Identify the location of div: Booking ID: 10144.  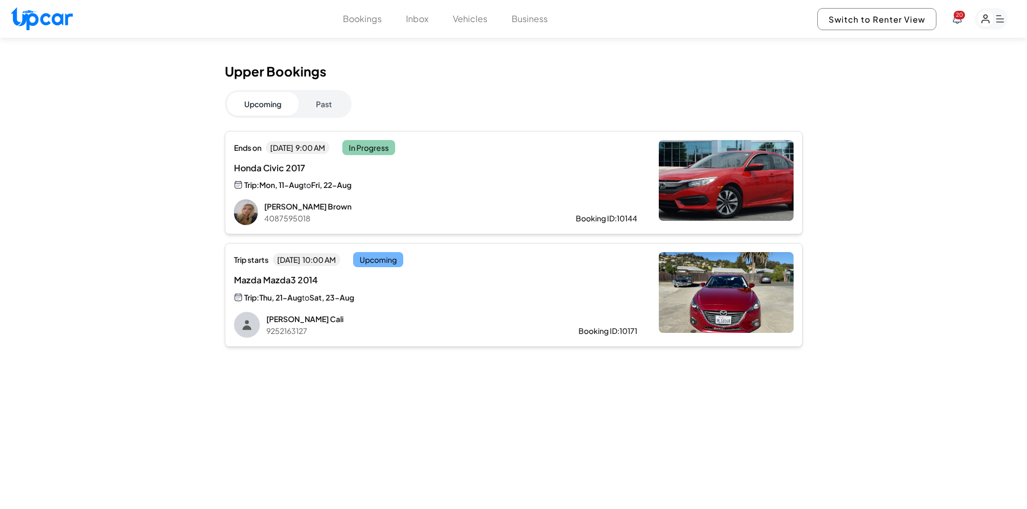
(607, 218).